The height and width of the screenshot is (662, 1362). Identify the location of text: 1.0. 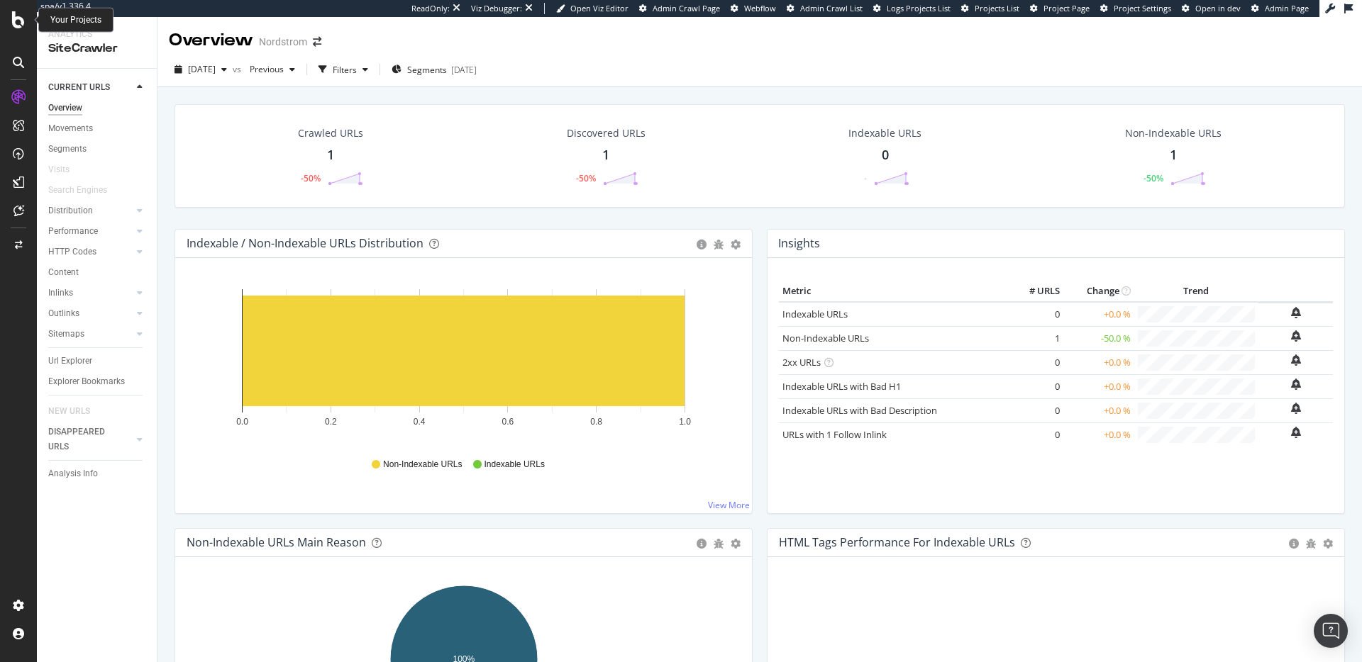
(684, 422).